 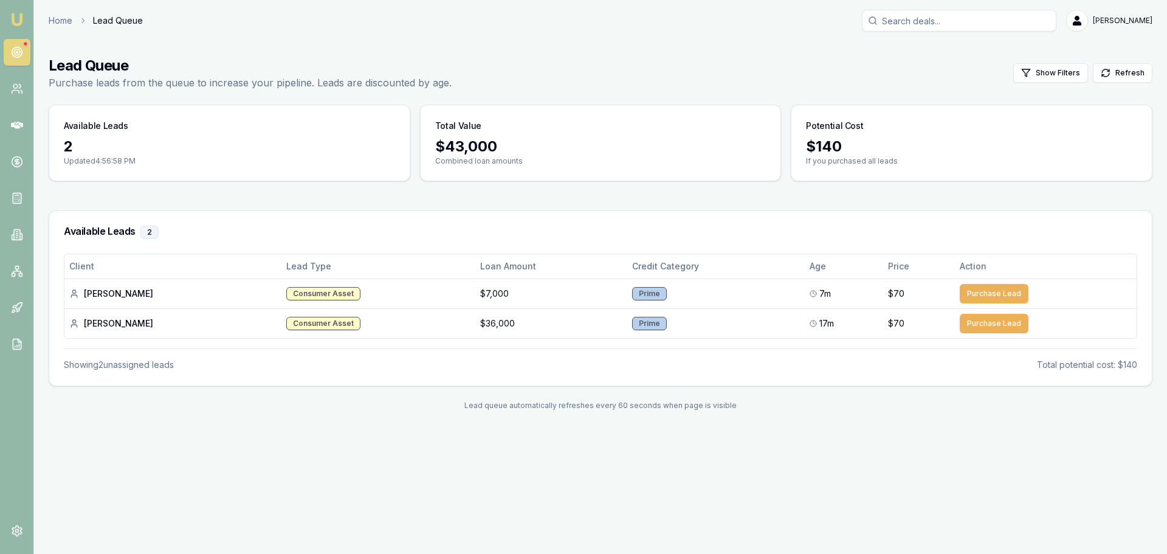 What do you see at coordinates (250, 83) in the screenshot?
I see `p: Purchase leads from the queue to increase your pipeline. Leads are discounted by age.` at bounding box center [250, 83].